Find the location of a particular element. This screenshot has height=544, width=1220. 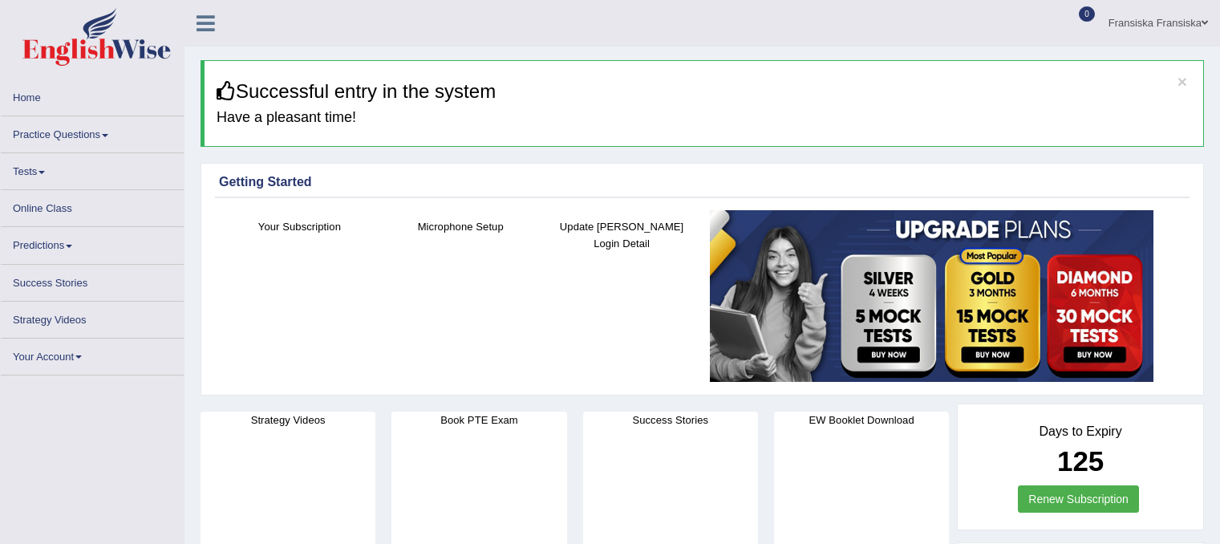

a: Tests is located at coordinates (92, 168).